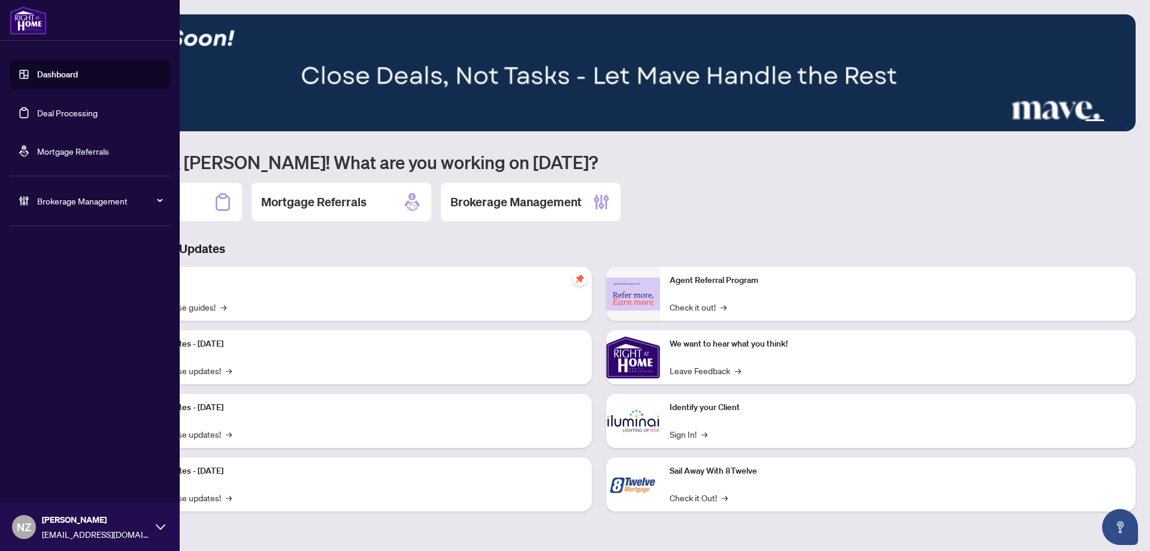  I want to click on p: Identify your Client, so click(898, 407).